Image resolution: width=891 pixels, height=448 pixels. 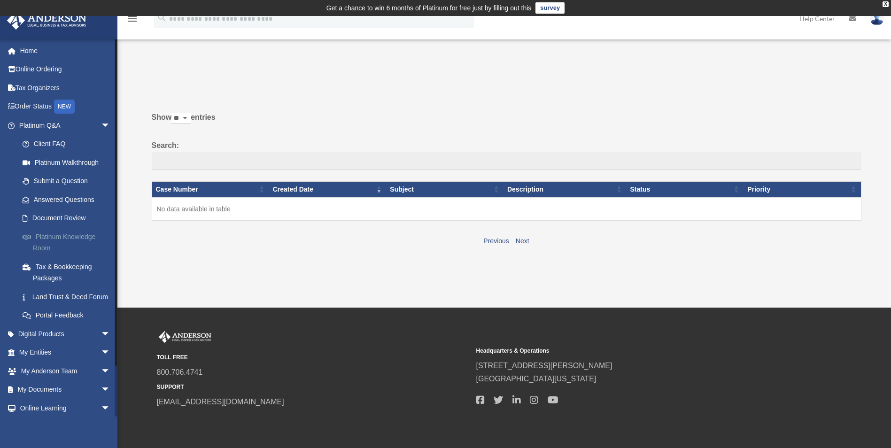 What do you see at coordinates (65, 69) in the screenshot?
I see `a: Online Ordering` at bounding box center [65, 69].